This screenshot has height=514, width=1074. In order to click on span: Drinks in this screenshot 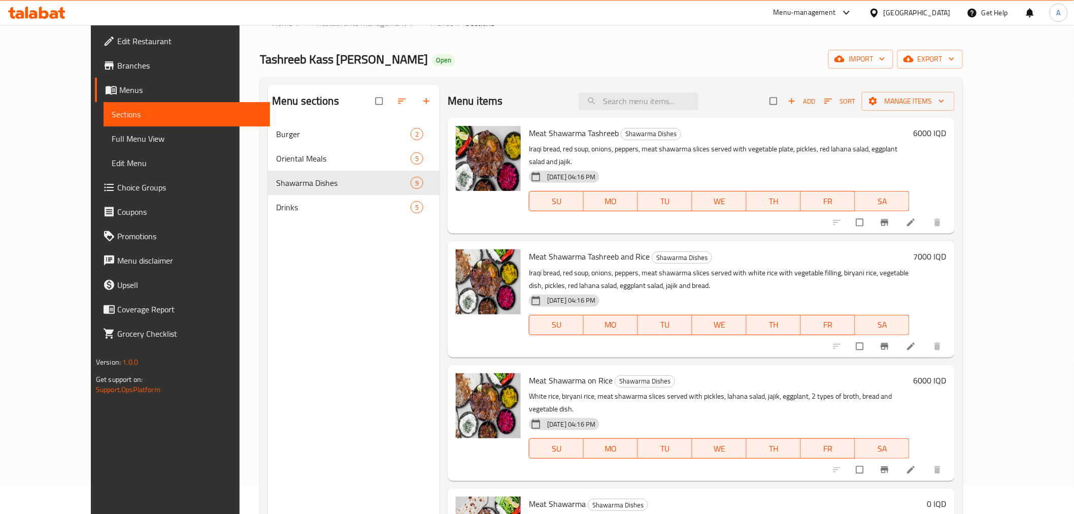, I will do `click(343, 207)`.